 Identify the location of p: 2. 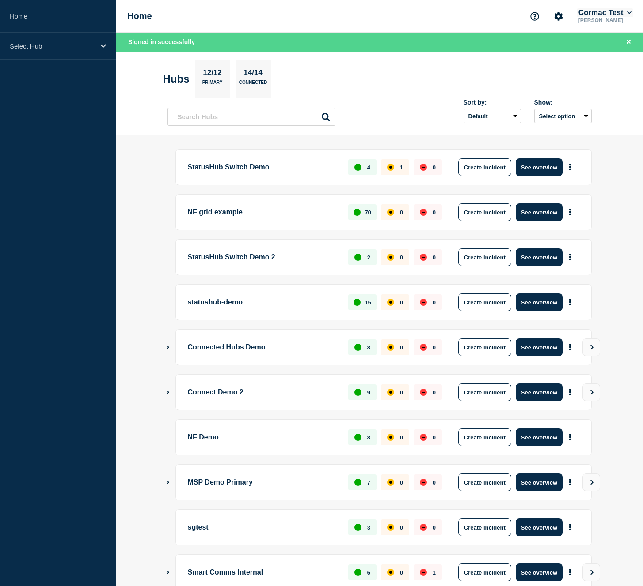
(368, 257).